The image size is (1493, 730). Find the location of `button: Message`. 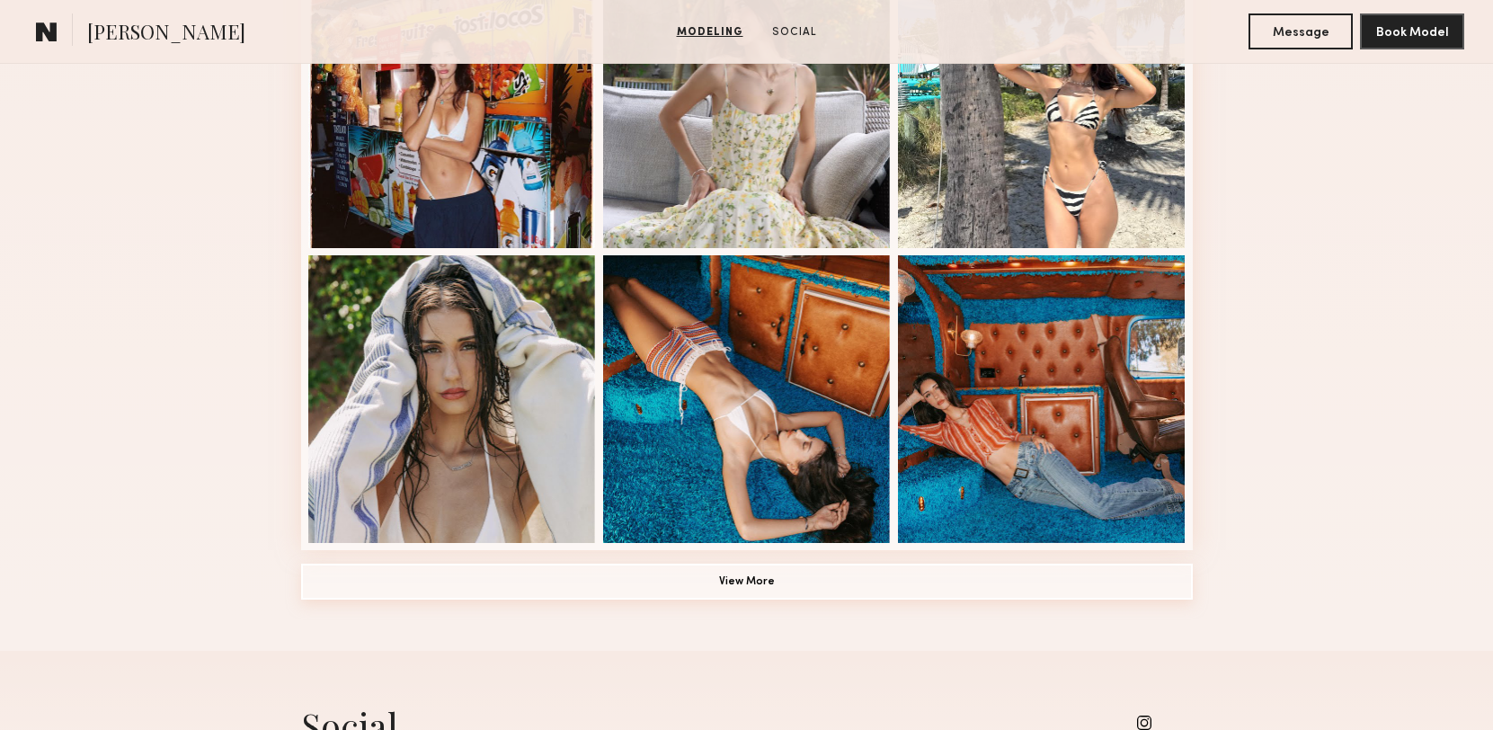

button: Message is located at coordinates (1301, 31).